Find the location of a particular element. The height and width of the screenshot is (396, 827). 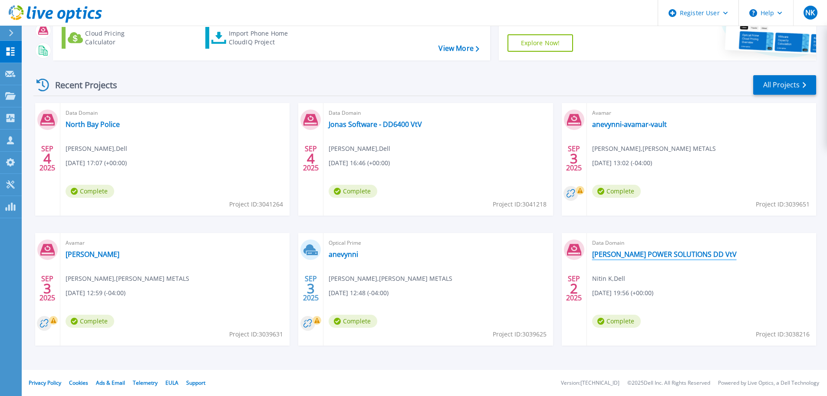

li: Powered by Live Optics, a Dell Technology is located at coordinates (769, 383).